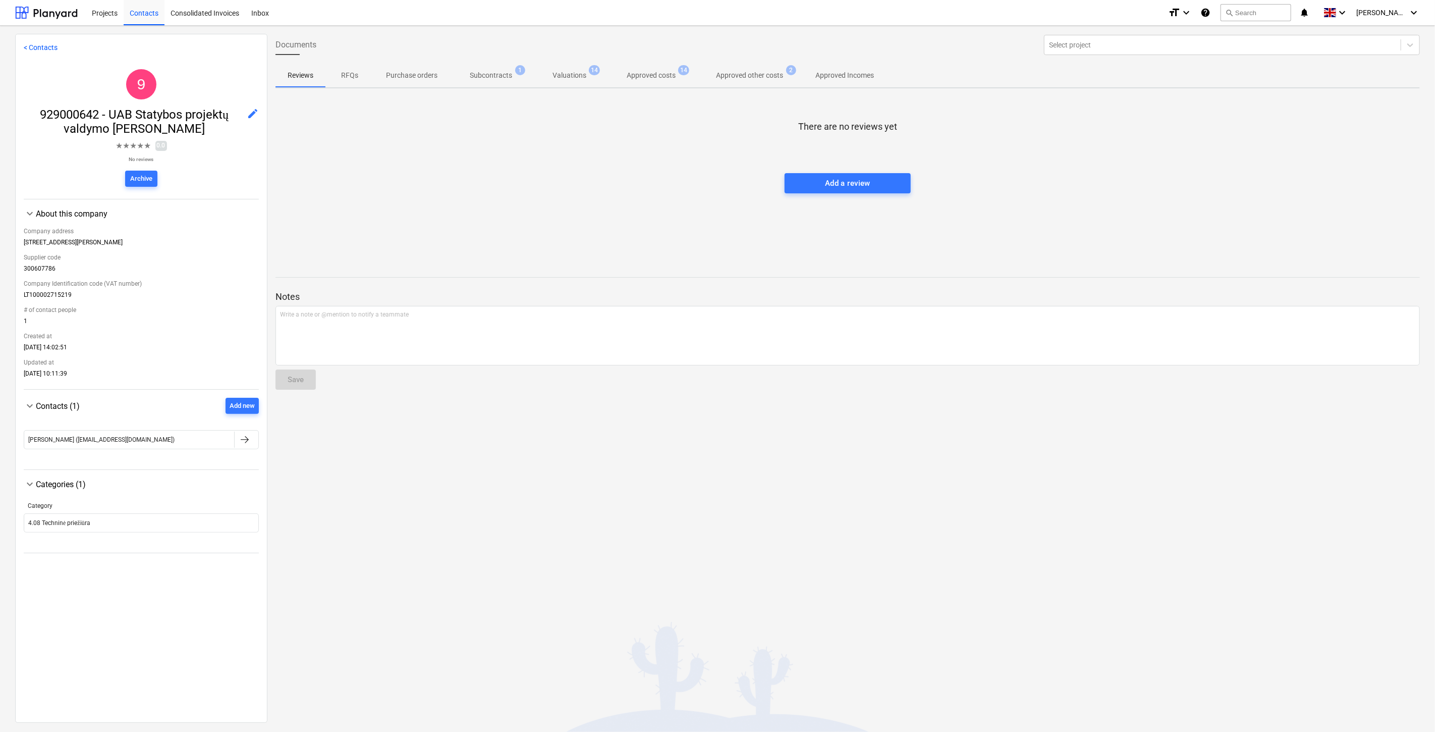 The image size is (1435, 732). I want to click on a: < Contacts, so click(40, 47).